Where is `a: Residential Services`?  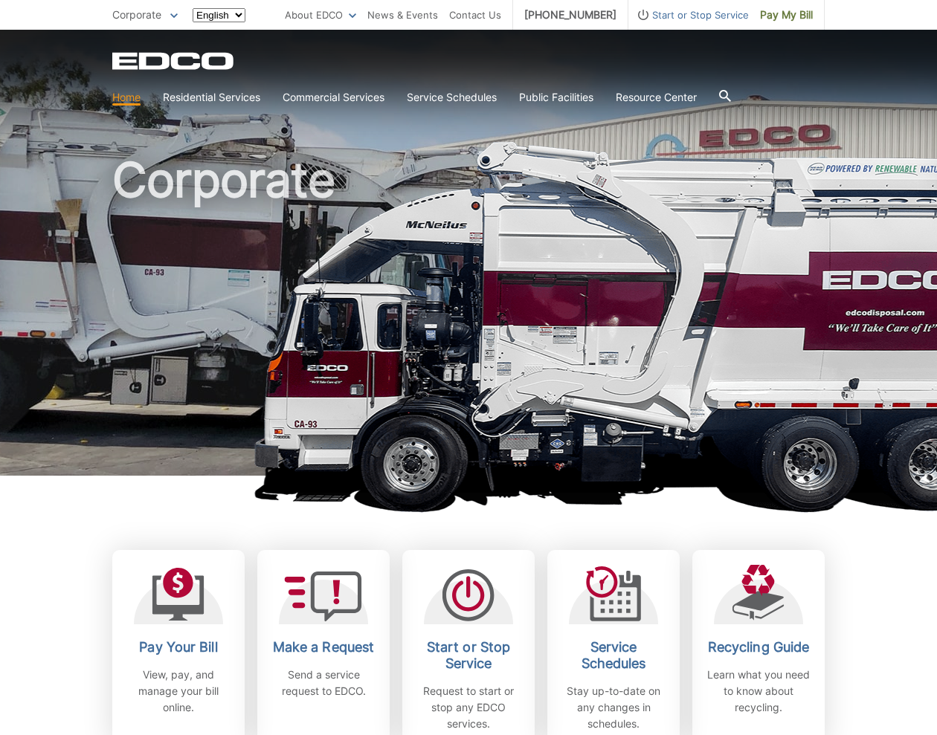 a: Residential Services is located at coordinates (211, 97).